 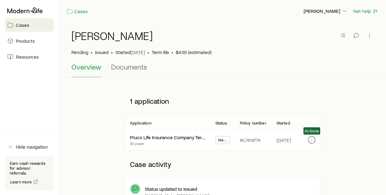 I want to click on div: Pruco Life Insurance Company Term Essential, so click(x=168, y=137).